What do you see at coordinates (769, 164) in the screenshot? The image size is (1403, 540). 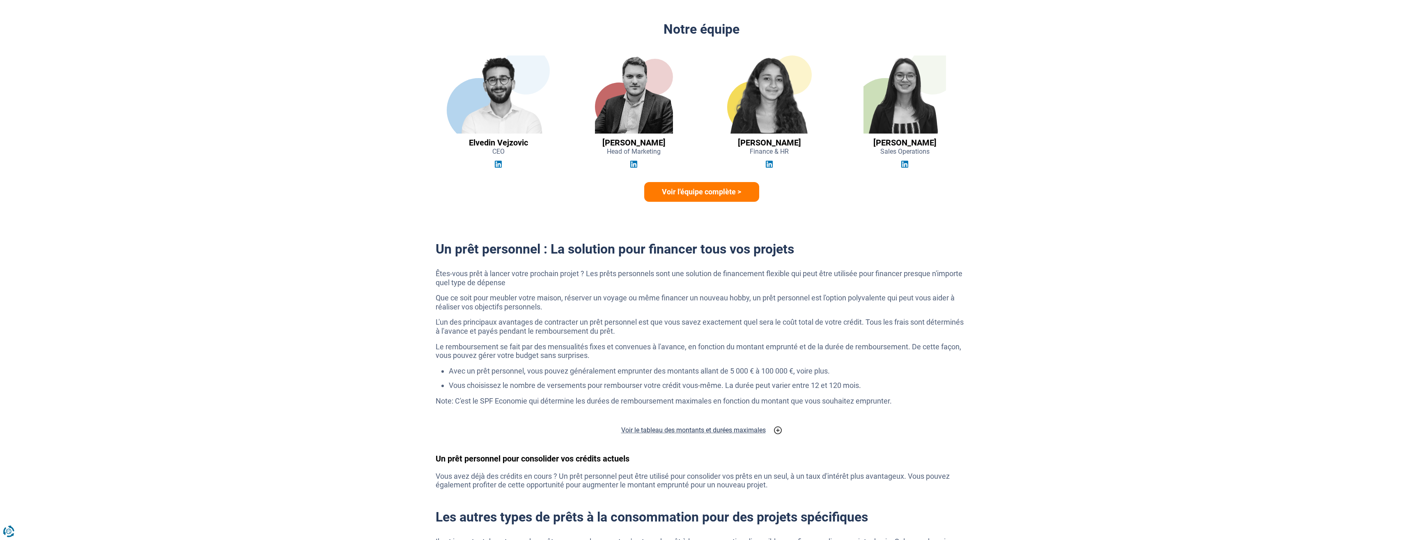 I see `img: Linkedin Jihane El Khyari` at bounding box center [769, 164].